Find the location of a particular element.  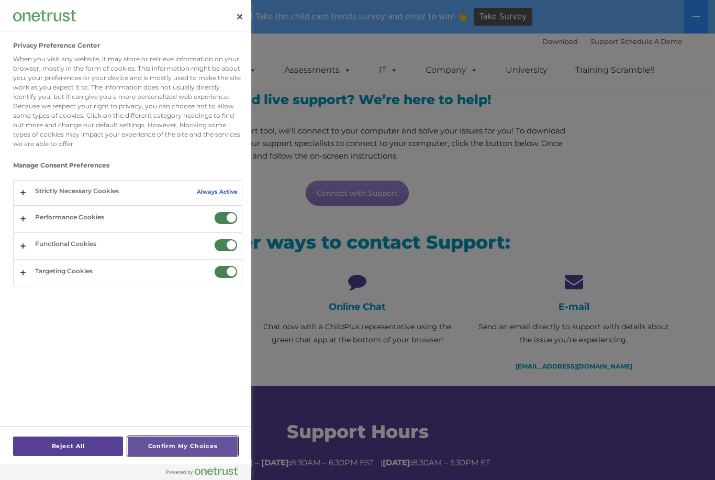

div: When you visit any website, it may store or retrieve information on your browser, mostly in the f... is located at coordinates (128, 102).